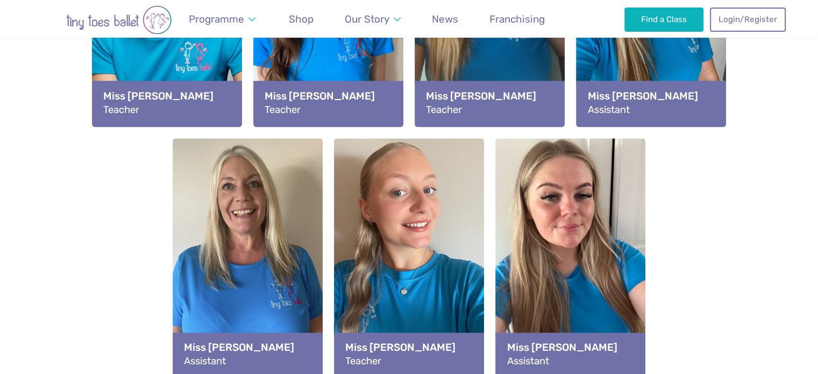 The width and height of the screenshot is (818, 374). What do you see at coordinates (367, 19) in the screenshot?
I see `span: Our Story` at bounding box center [367, 19].